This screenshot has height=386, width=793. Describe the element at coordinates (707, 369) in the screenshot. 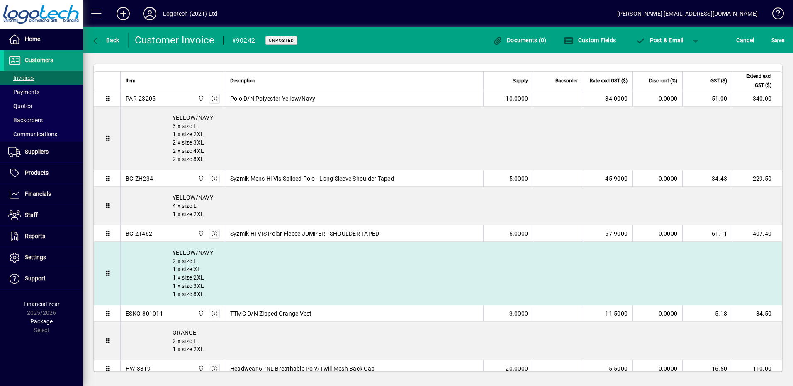

I see `td: 16.50` at that location.